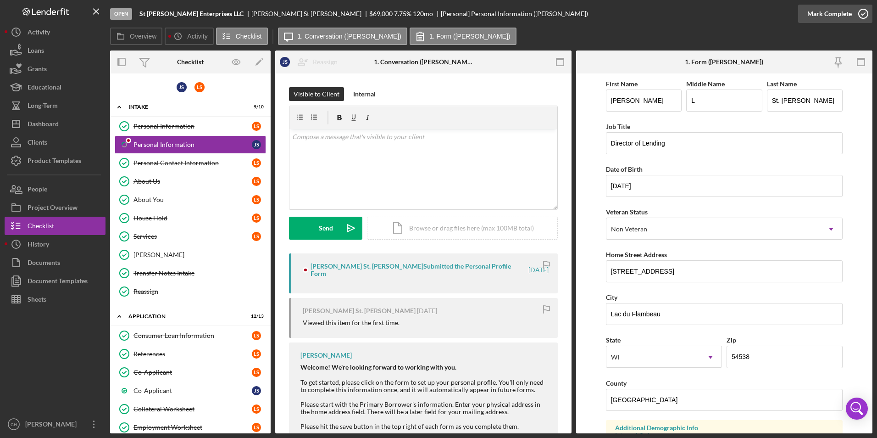  What do you see at coordinates (52, 208) in the screenshot?
I see `div: Project Overview` at bounding box center [52, 208].